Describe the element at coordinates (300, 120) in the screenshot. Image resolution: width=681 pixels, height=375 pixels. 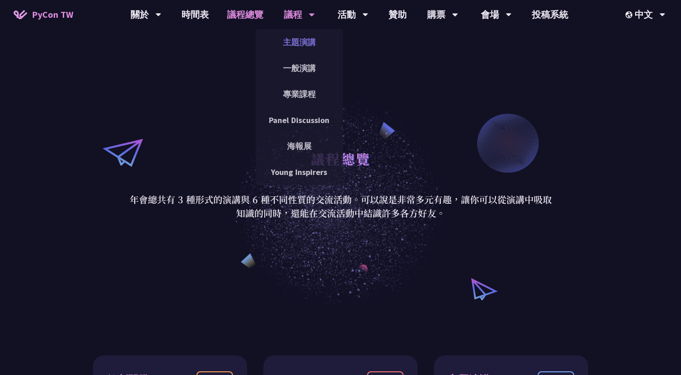
I see `a: Panel Discussion` at that location.